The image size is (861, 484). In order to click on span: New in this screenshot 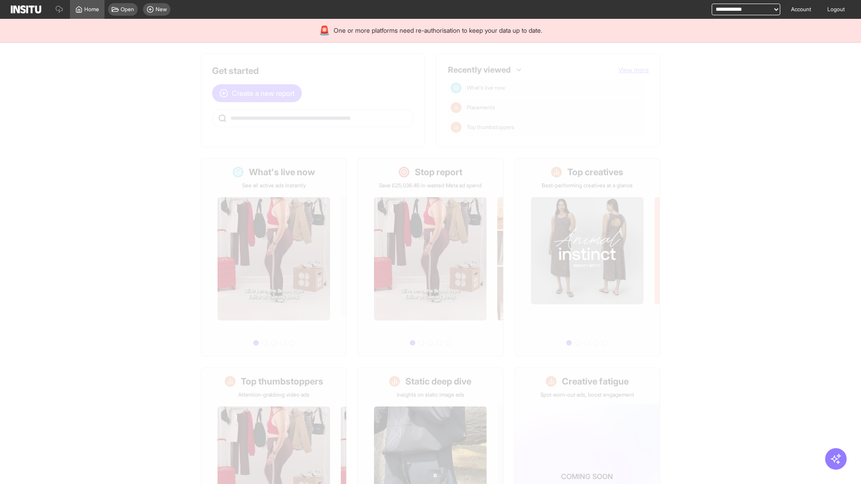, I will do `click(161, 9)`.